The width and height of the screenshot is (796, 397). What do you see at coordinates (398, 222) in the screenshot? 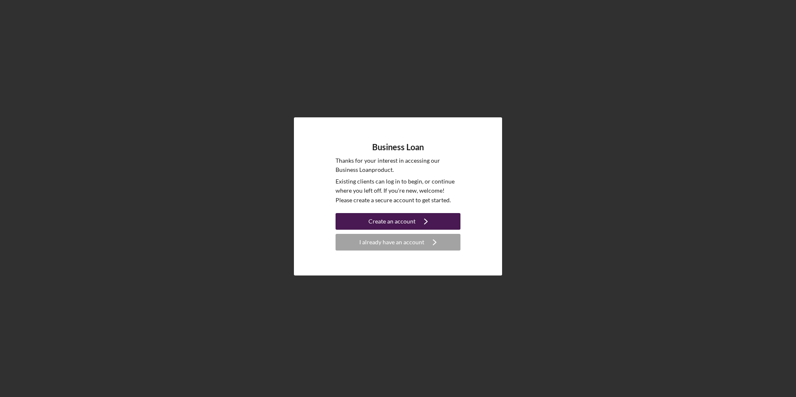
I see `a: Create an account` at bounding box center [398, 222].